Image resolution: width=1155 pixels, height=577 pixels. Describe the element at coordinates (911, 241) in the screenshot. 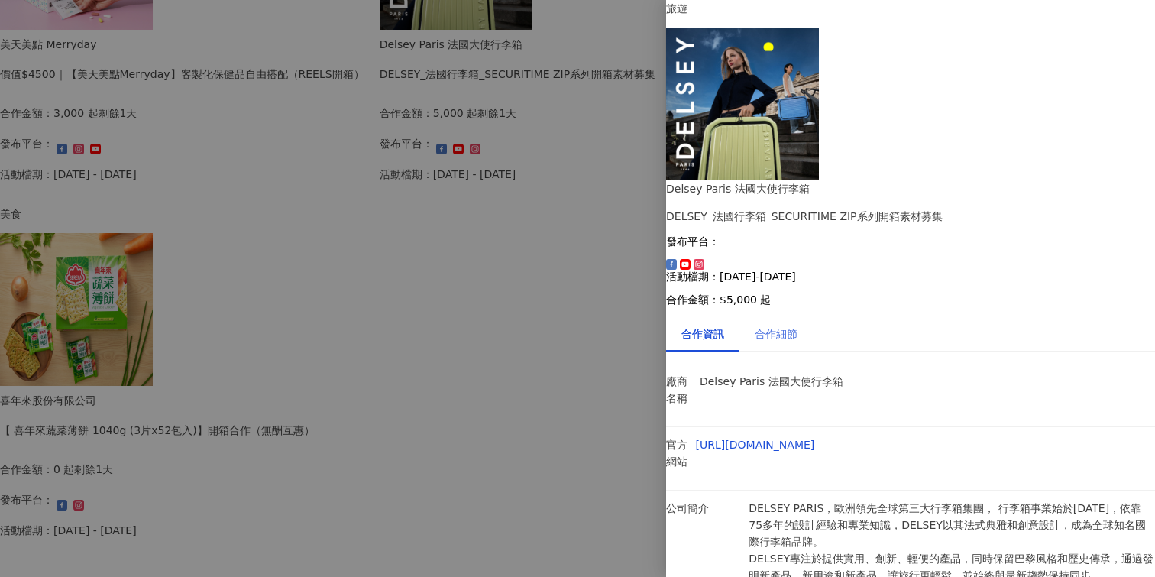

I see `p: 發布平台：` at that location.